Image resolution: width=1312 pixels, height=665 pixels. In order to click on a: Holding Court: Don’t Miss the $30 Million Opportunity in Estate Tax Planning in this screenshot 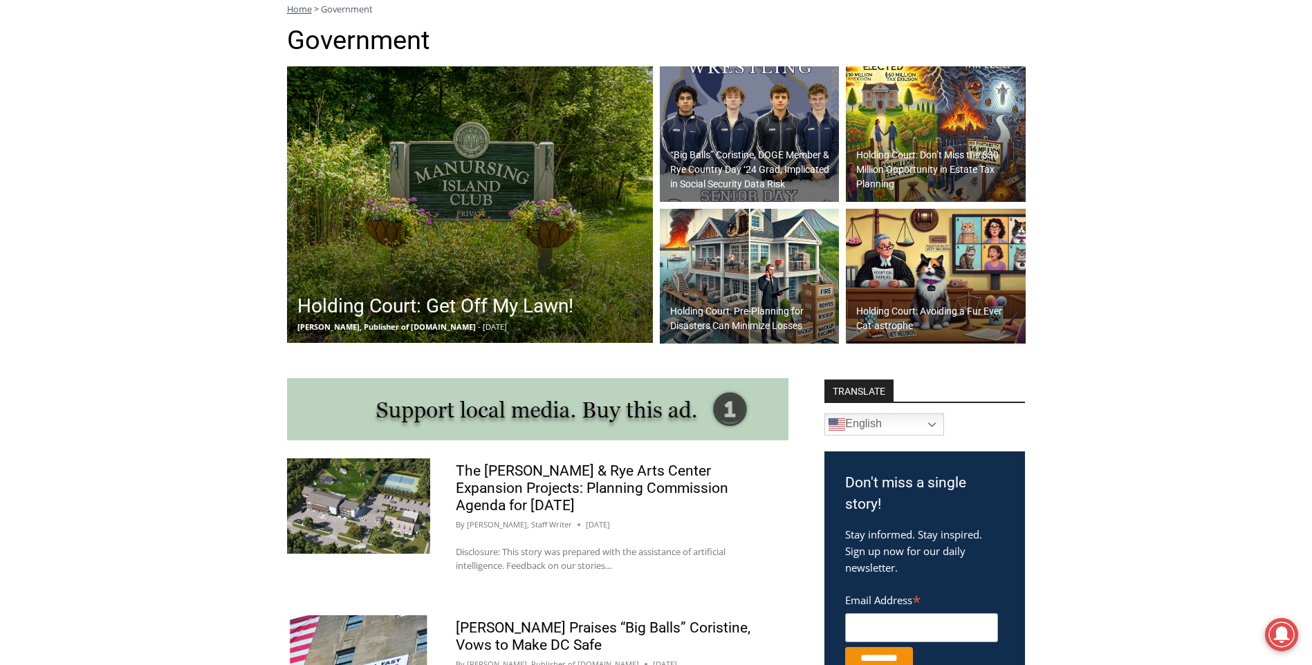, I will do `click(936, 134)`.